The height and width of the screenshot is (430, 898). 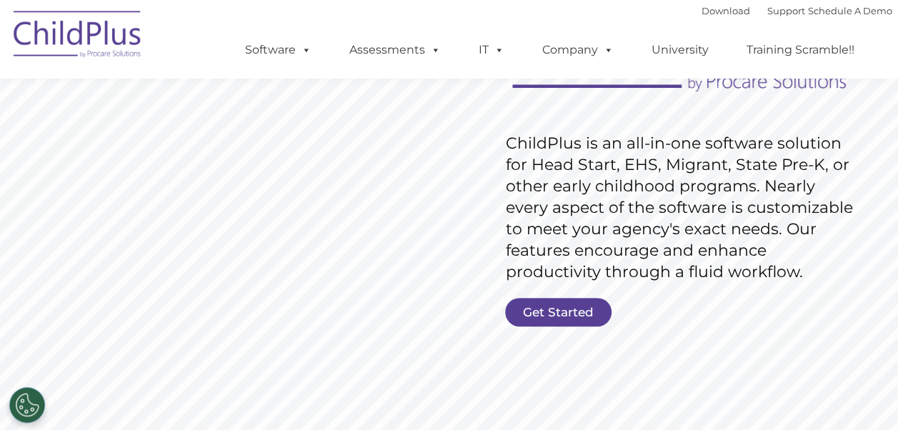 What do you see at coordinates (683, 208) in the screenshot?
I see `rs-layer: ChildPlus is an all-in-one software solution for Head Start, EHS, Migrant, State Pre-K, or other ...` at bounding box center [683, 208].